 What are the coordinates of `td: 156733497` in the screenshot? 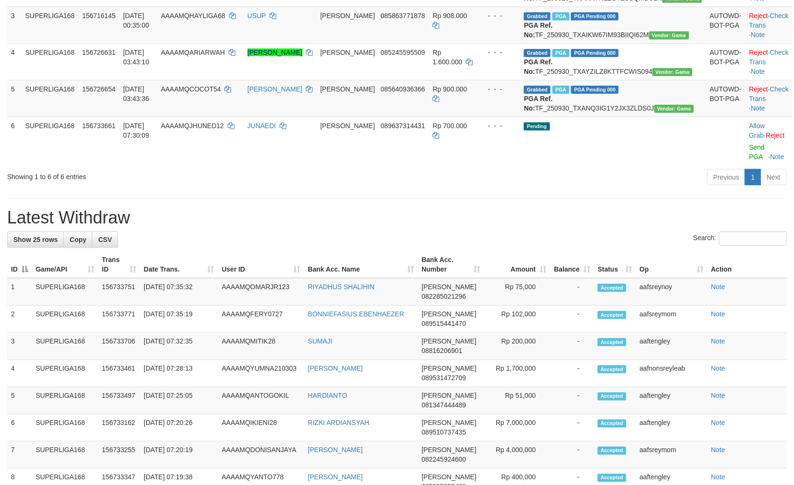 It's located at (119, 400).